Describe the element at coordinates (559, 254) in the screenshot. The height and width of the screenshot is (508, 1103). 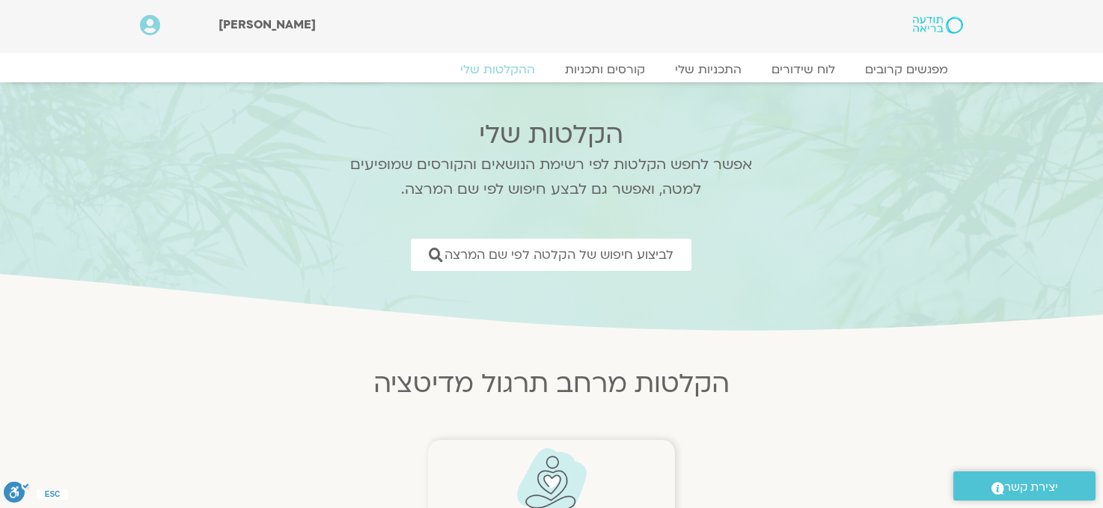
I see `span: לביצוע חיפוש של הקלטה לפי שם המרצה` at that location.